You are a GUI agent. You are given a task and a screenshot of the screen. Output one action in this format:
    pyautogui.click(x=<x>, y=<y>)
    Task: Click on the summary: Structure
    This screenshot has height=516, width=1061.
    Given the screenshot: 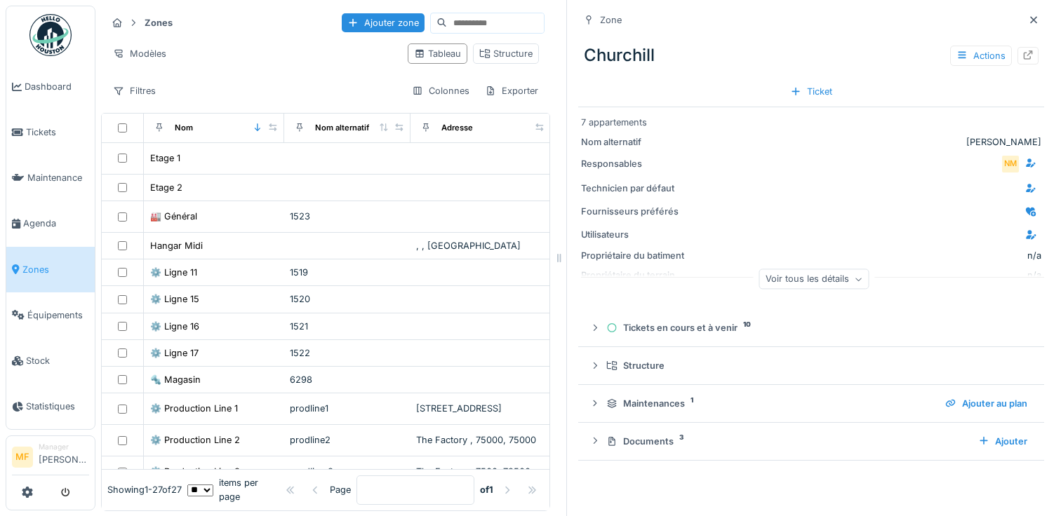 What is the action you would take?
    pyautogui.click(x=811, y=366)
    